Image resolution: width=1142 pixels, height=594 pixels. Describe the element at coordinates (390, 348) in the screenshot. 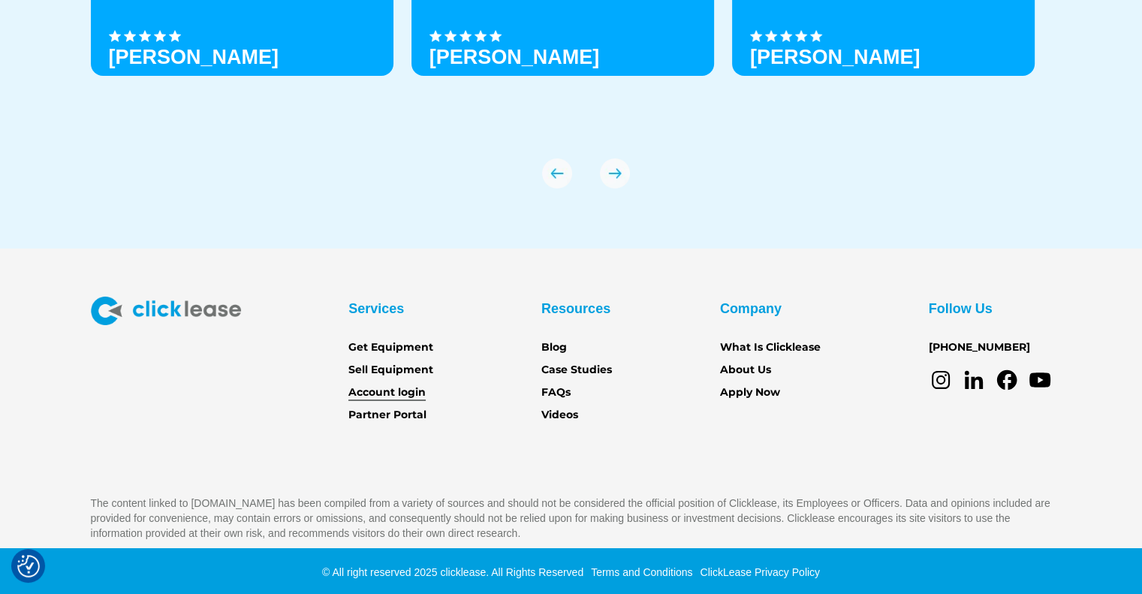

I see `a: Get Equipment` at that location.